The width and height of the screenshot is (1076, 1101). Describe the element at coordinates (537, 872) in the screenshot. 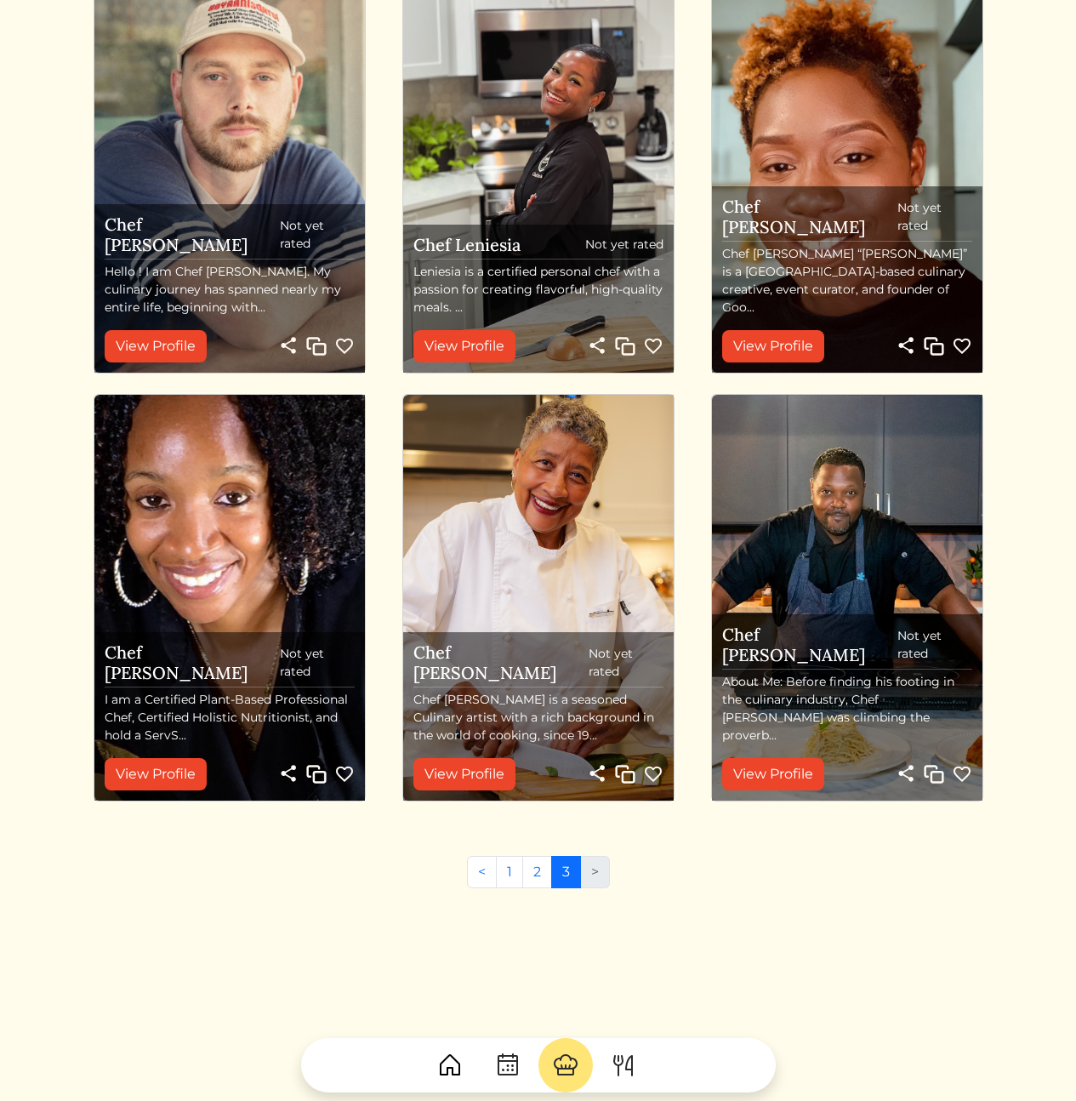

I see `a: 2` at that location.